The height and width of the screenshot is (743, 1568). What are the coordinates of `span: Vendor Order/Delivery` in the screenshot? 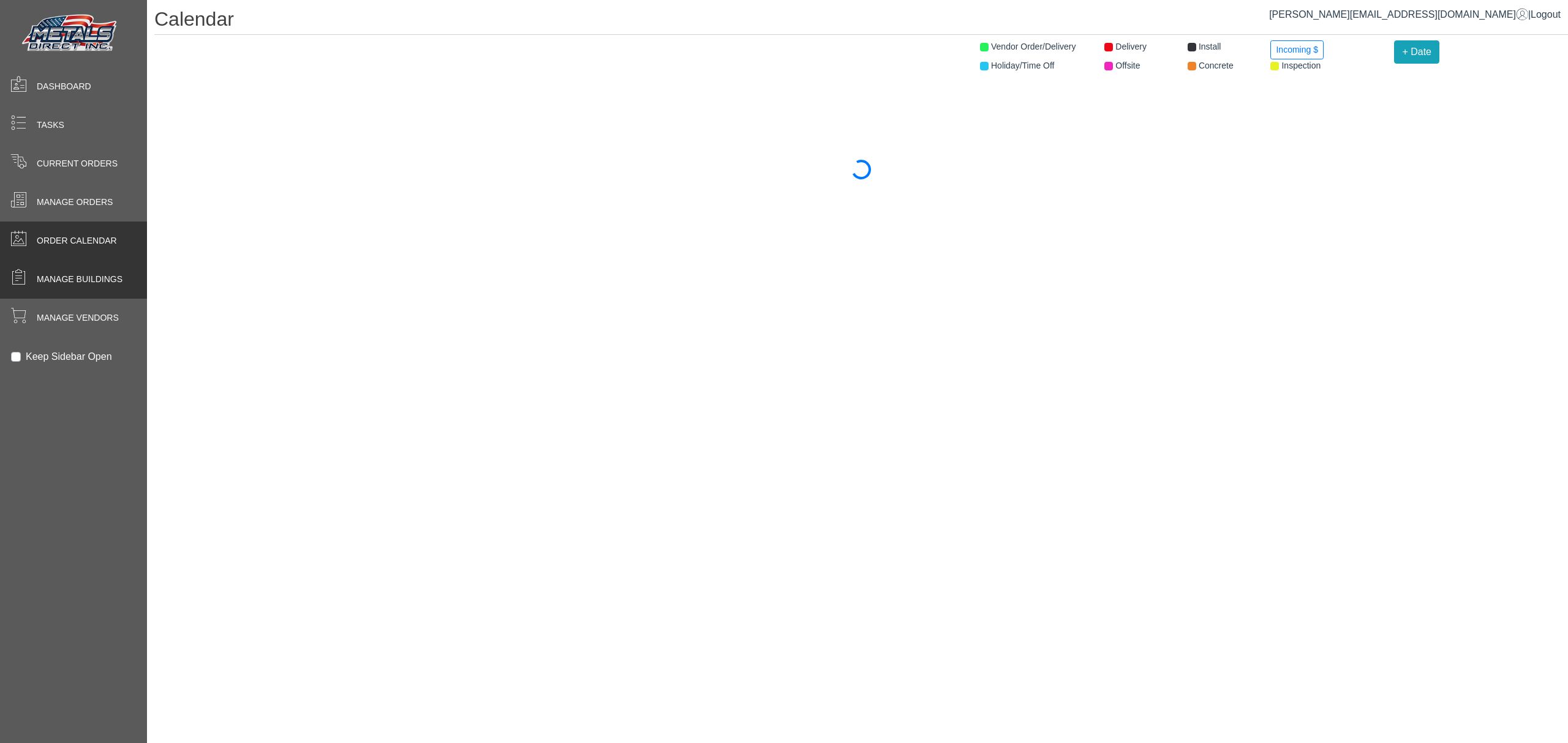 It's located at (1033, 47).